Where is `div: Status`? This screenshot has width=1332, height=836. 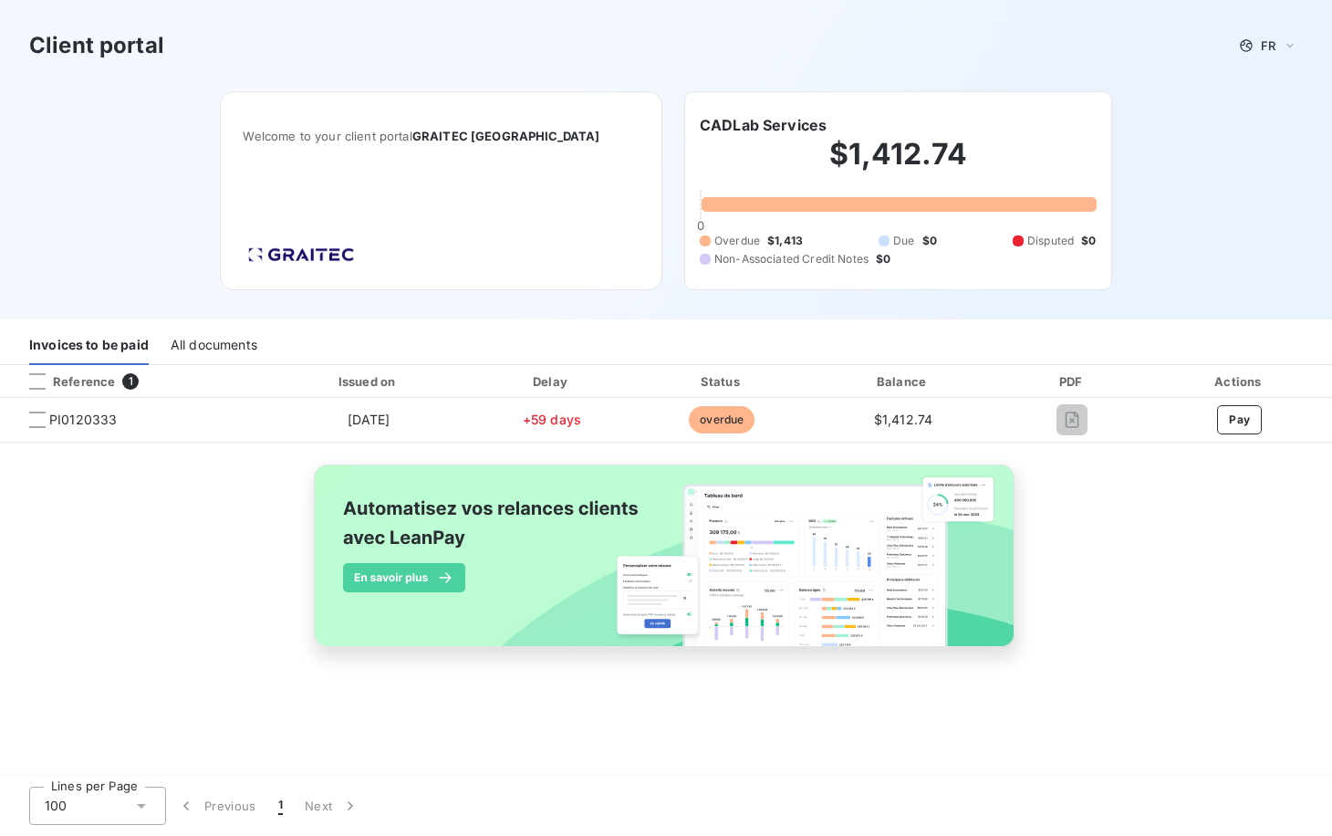 div: Status is located at coordinates (722, 381).